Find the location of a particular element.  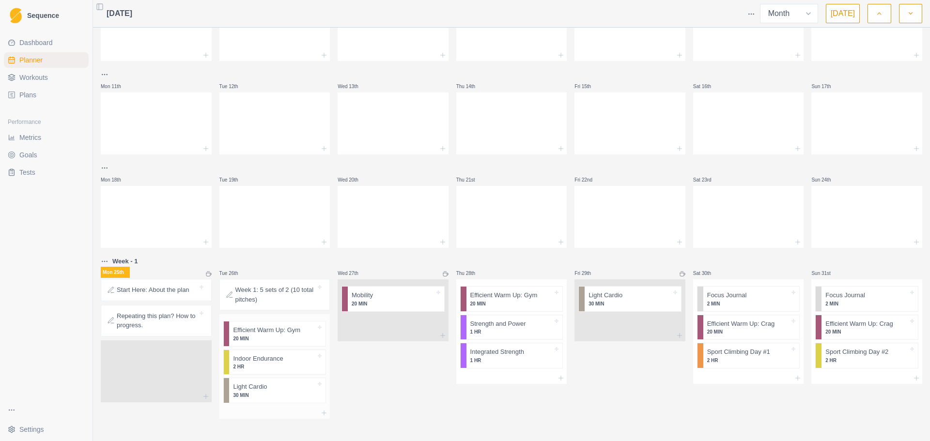

p: Sat 23rd is located at coordinates (708, 180).